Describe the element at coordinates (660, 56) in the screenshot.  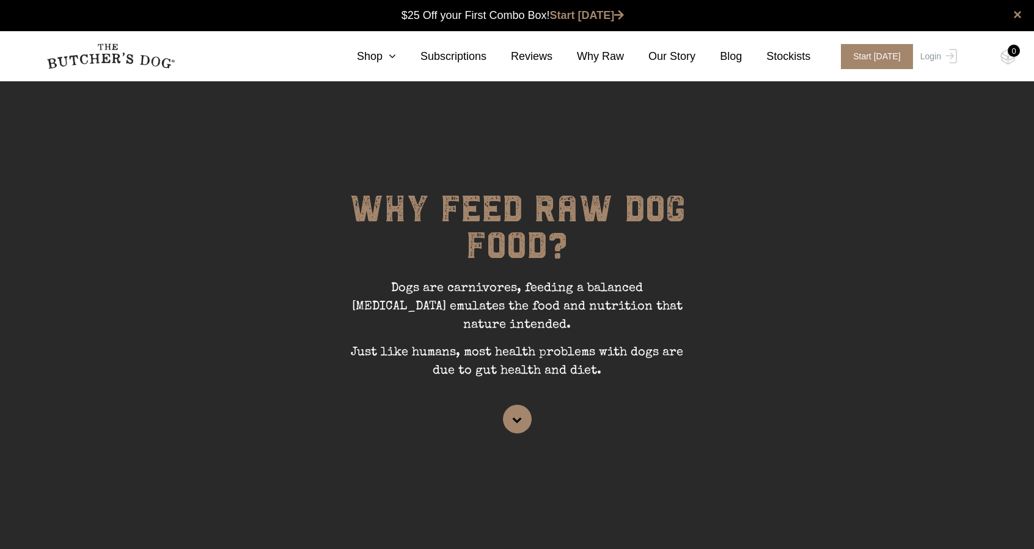
I see `a: Our Story` at that location.